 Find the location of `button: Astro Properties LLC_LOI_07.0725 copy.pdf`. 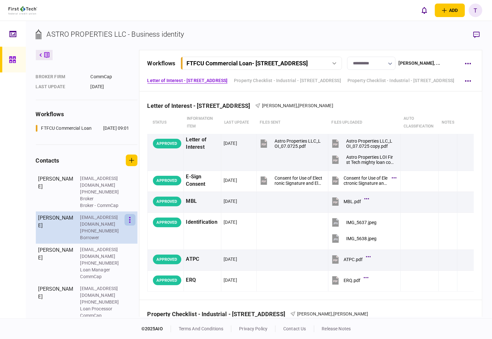

button: Astro Properties LLC_LOI_07.0725 copy.pdf is located at coordinates (362, 143).